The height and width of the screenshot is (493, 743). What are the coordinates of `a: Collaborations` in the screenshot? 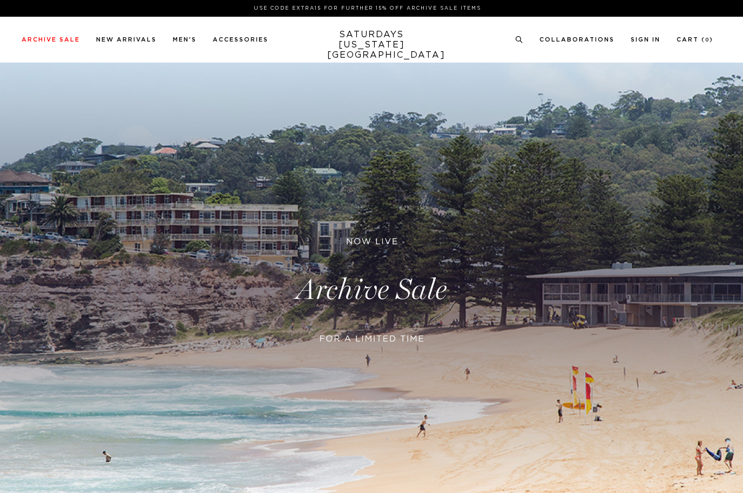 It's located at (576, 39).